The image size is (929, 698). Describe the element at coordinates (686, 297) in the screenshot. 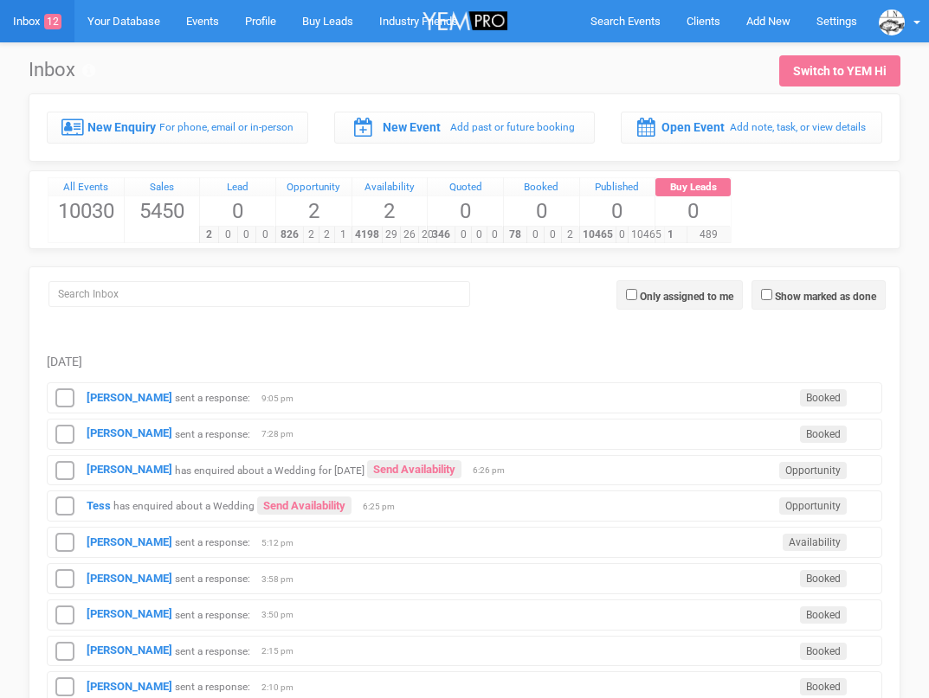

I see `label: Only assigned to me` at that location.